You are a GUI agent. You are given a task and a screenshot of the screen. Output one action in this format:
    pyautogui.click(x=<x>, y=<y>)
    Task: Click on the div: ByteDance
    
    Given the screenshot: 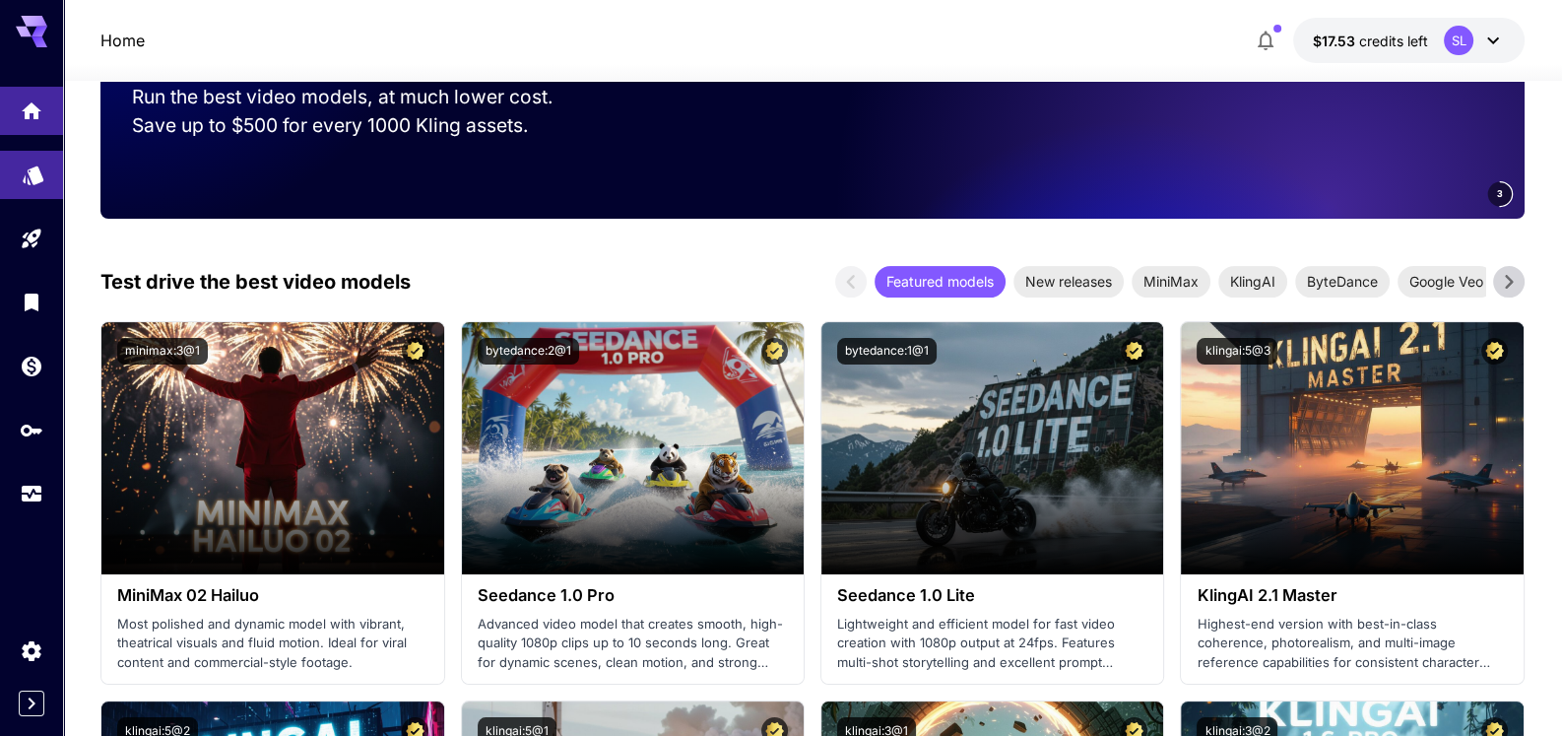 What is the action you would take?
    pyautogui.click(x=1342, y=282)
    